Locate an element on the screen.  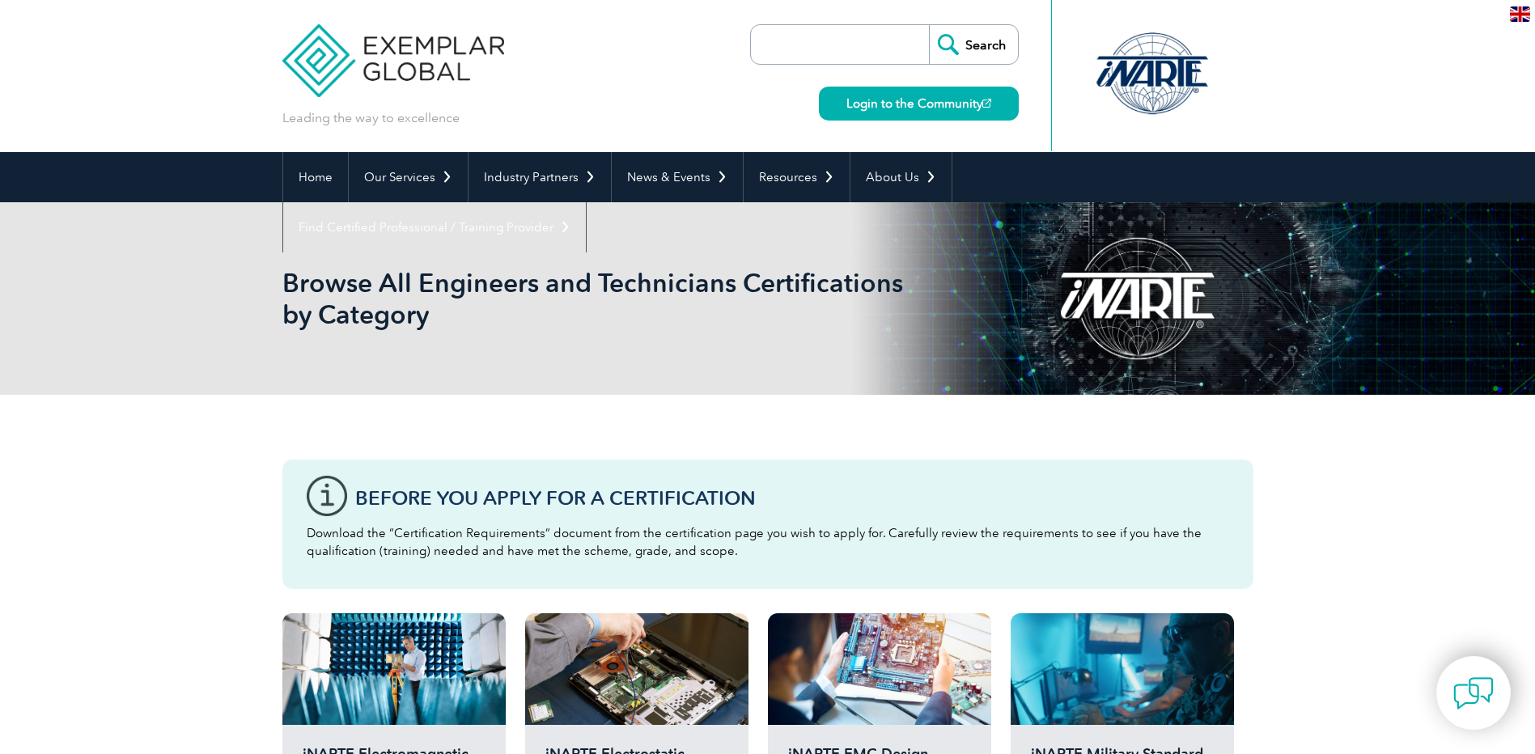
p: Leading the way to excellence is located at coordinates (371, 118).